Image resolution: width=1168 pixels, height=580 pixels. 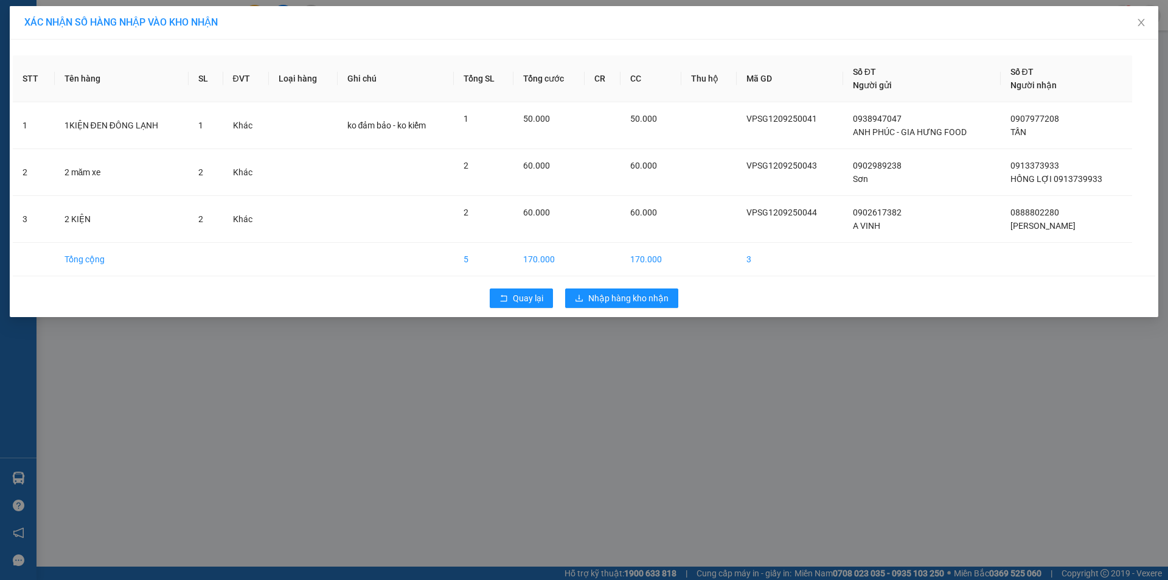 I want to click on button: Close, so click(x=1141, y=23).